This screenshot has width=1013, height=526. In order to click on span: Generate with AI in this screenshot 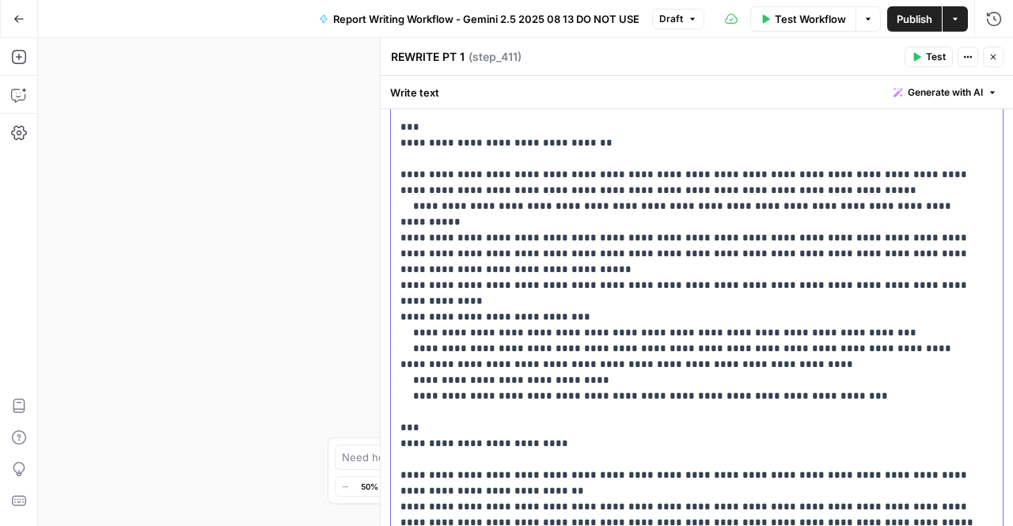, I will do `click(945, 93)`.